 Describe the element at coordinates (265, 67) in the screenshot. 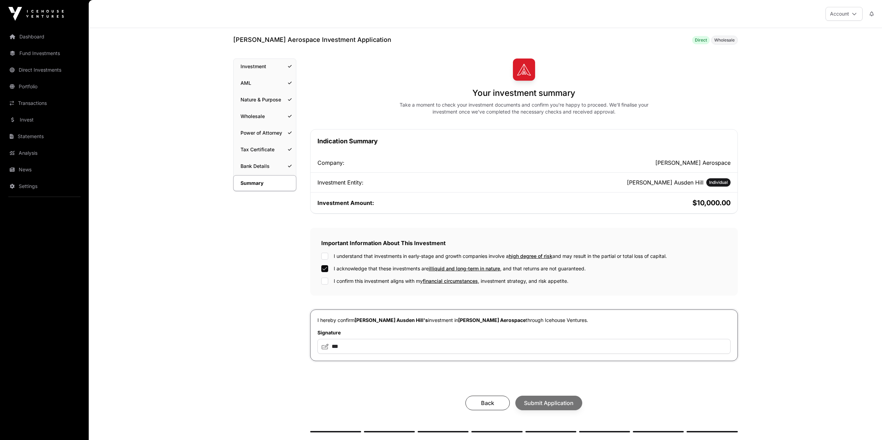

I see `a: Investment` at that location.